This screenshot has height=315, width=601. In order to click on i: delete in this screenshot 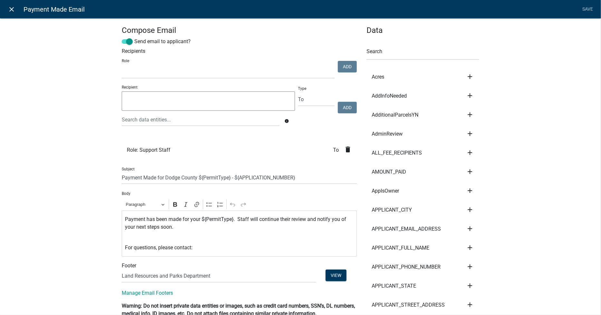, I will do `click(348, 149)`.